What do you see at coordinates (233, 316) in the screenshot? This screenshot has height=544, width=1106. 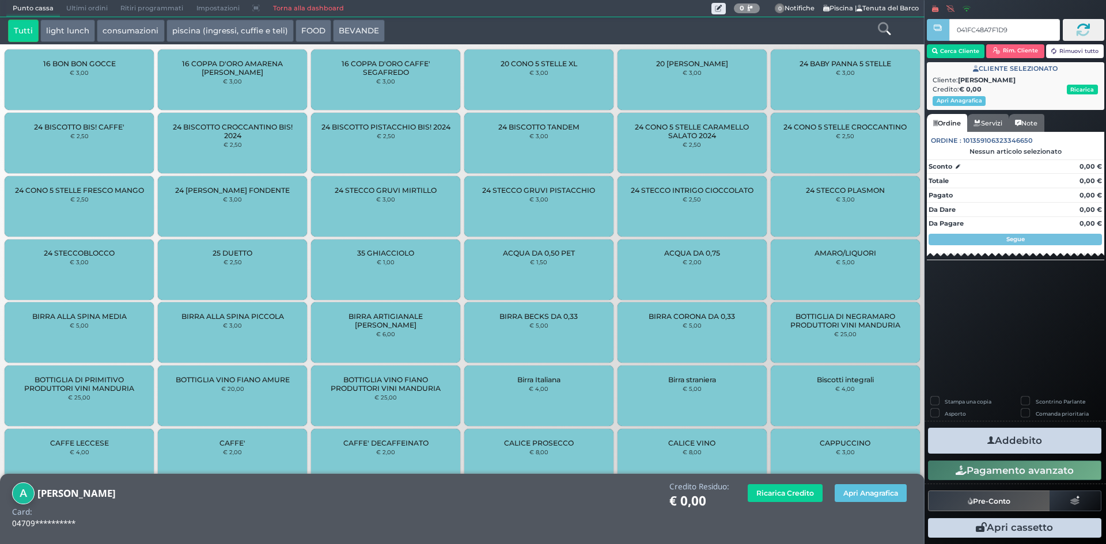 I see `span: BIRRA ALLA SPINA PICCOLA` at bounding box center [233, 316].